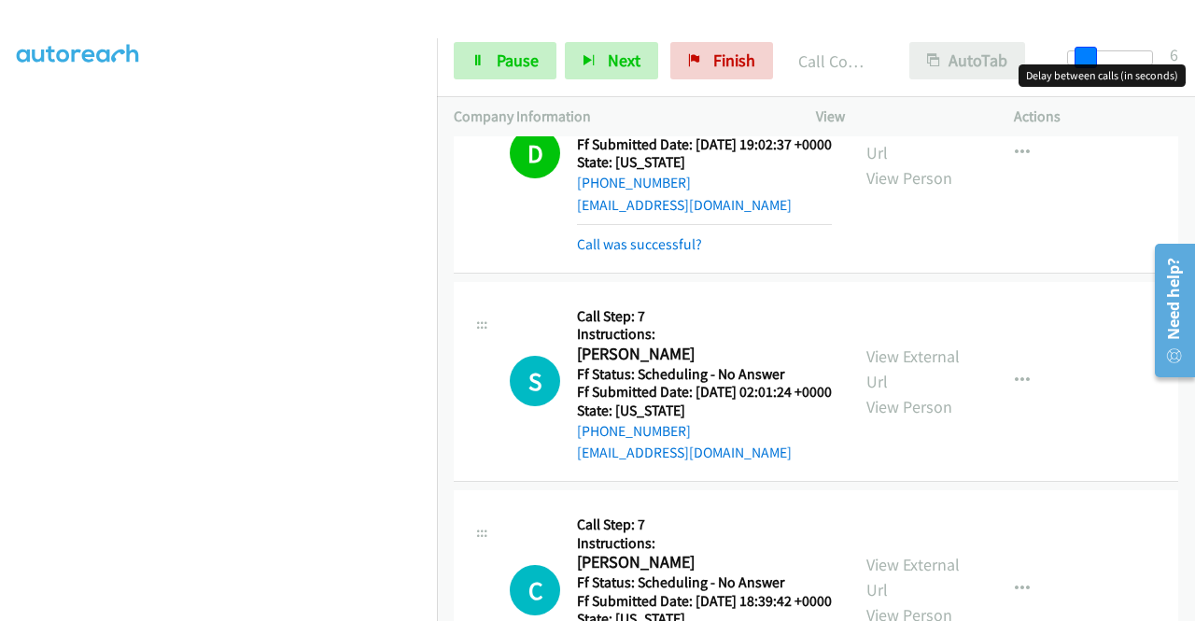  Describe the element at coordinates (612, 61) in the screenshot. I see `button: Next` at that location.